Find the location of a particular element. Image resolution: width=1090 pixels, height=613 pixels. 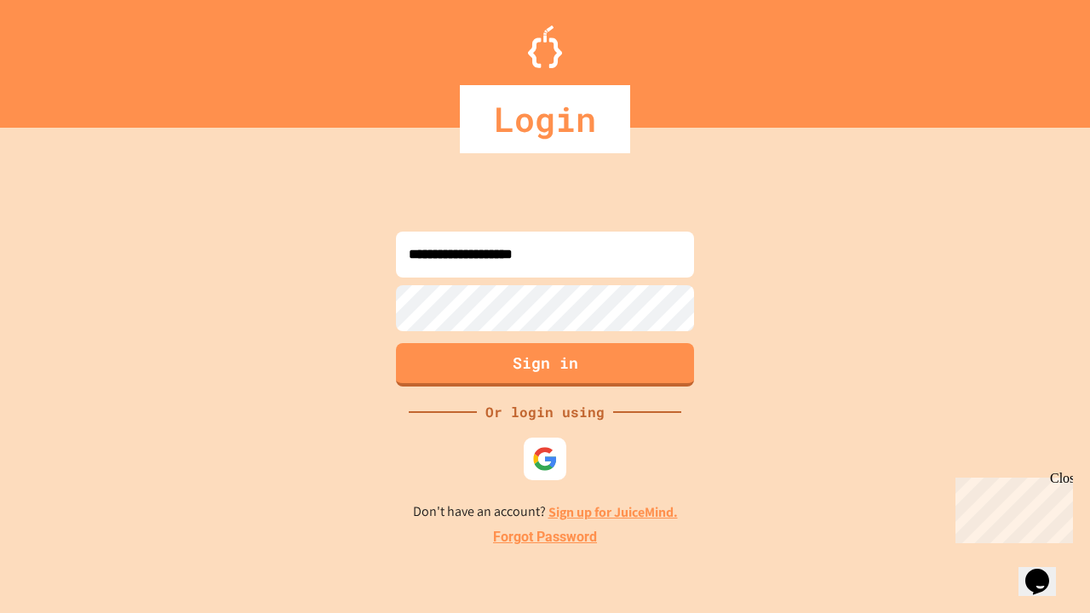

img: Logo.svg is located at coordinates (545, 47).